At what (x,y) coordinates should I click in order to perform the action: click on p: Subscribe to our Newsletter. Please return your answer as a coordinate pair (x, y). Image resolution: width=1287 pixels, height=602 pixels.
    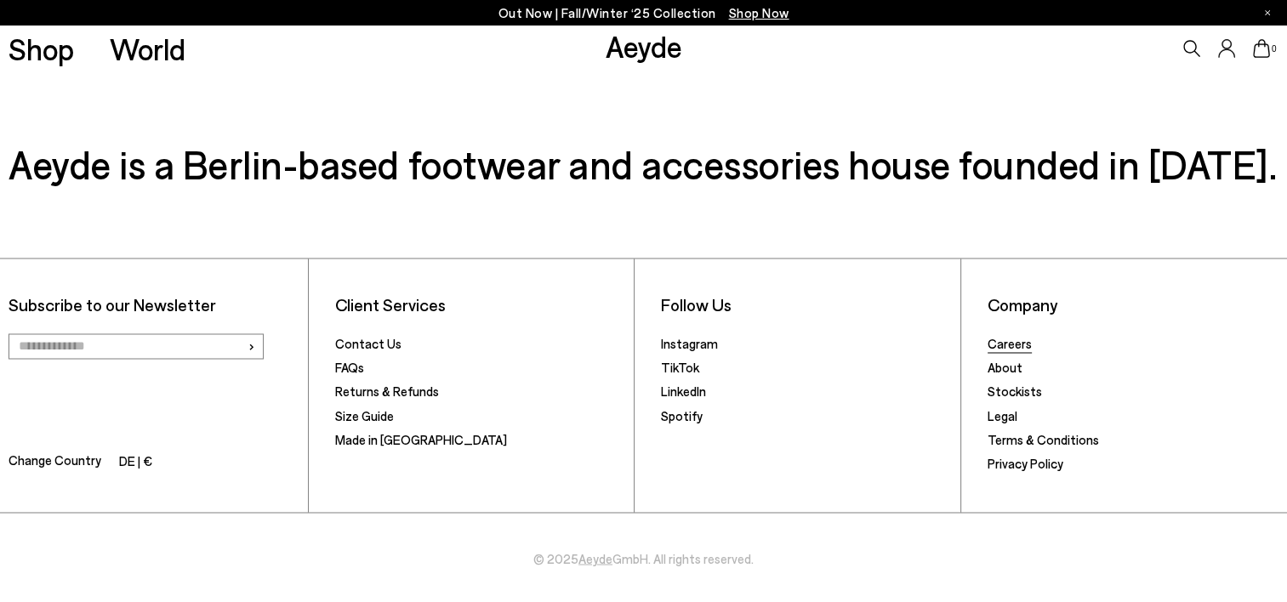
    Looking at the image, I should click on (153, 305).